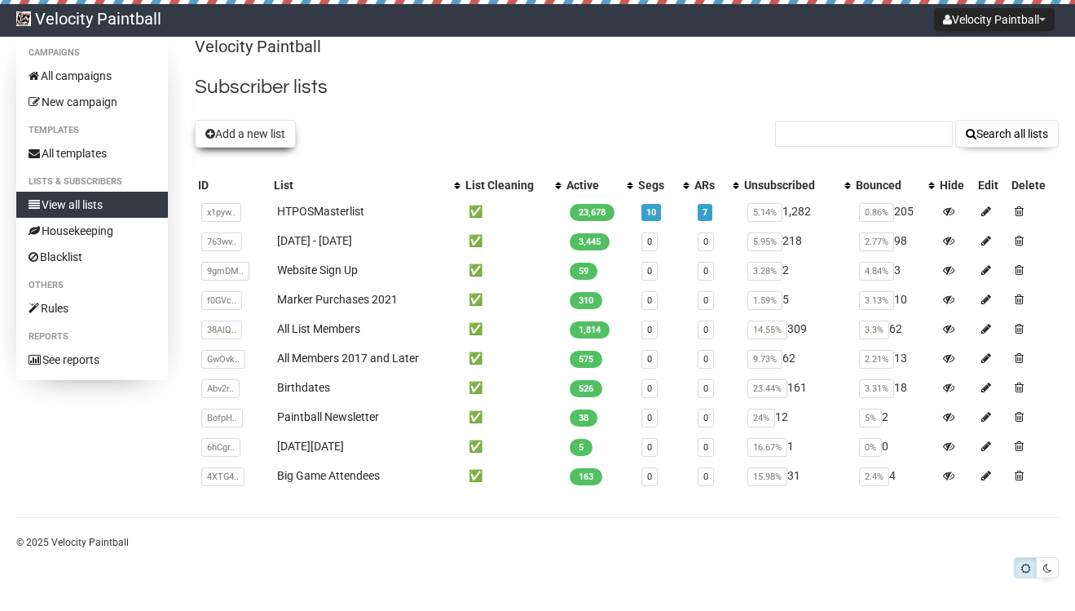 Image resolution: width=1075 pixels, height=611 pixels. I want to click on span: 2.77%, so click(876, 241).